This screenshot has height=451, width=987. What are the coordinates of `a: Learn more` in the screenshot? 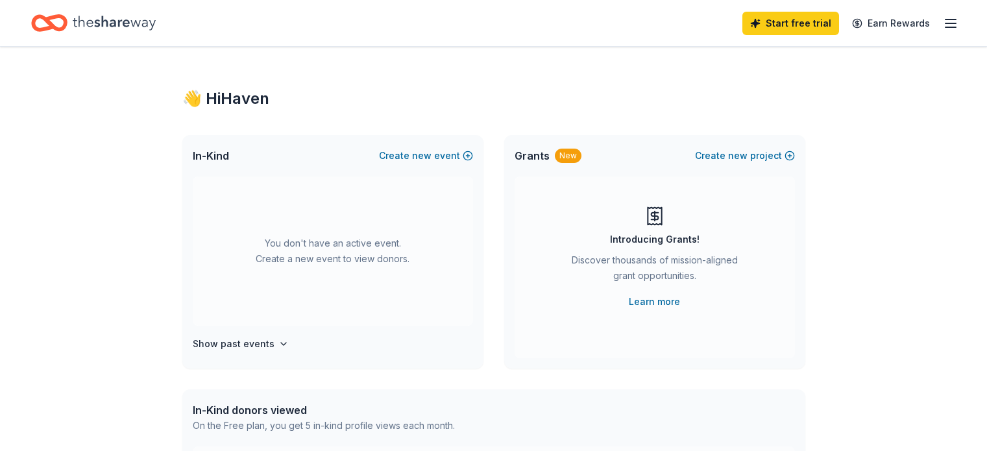 It's located at (654, 302).